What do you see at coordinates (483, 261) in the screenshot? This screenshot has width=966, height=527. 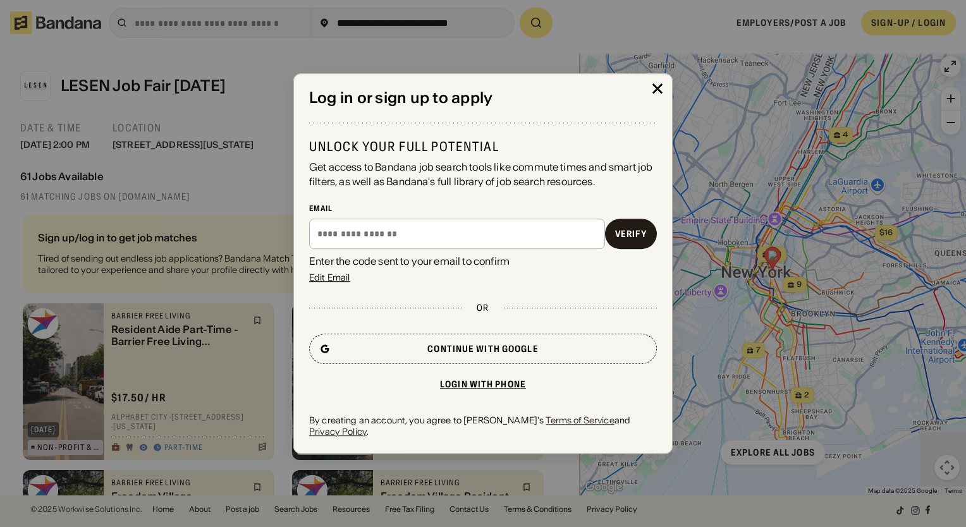 I see `div: Enter the code sent to your email to confirm` at bounding box center [483, 261].